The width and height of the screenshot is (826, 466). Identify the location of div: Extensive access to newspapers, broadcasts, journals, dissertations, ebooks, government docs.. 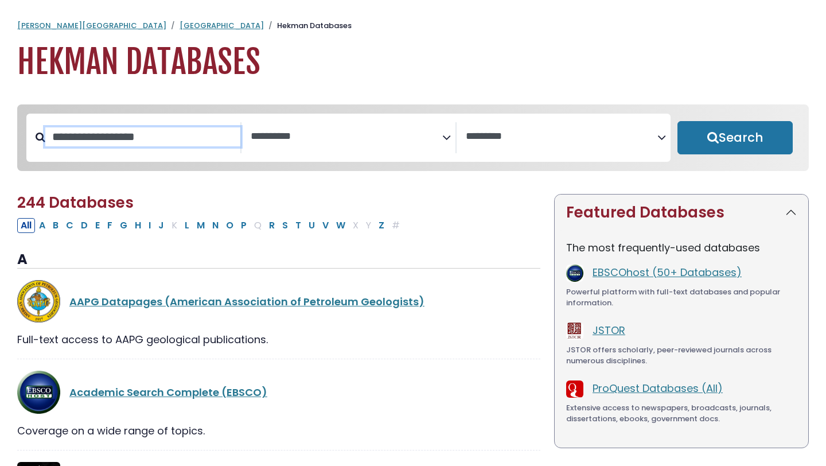
(681, 413).